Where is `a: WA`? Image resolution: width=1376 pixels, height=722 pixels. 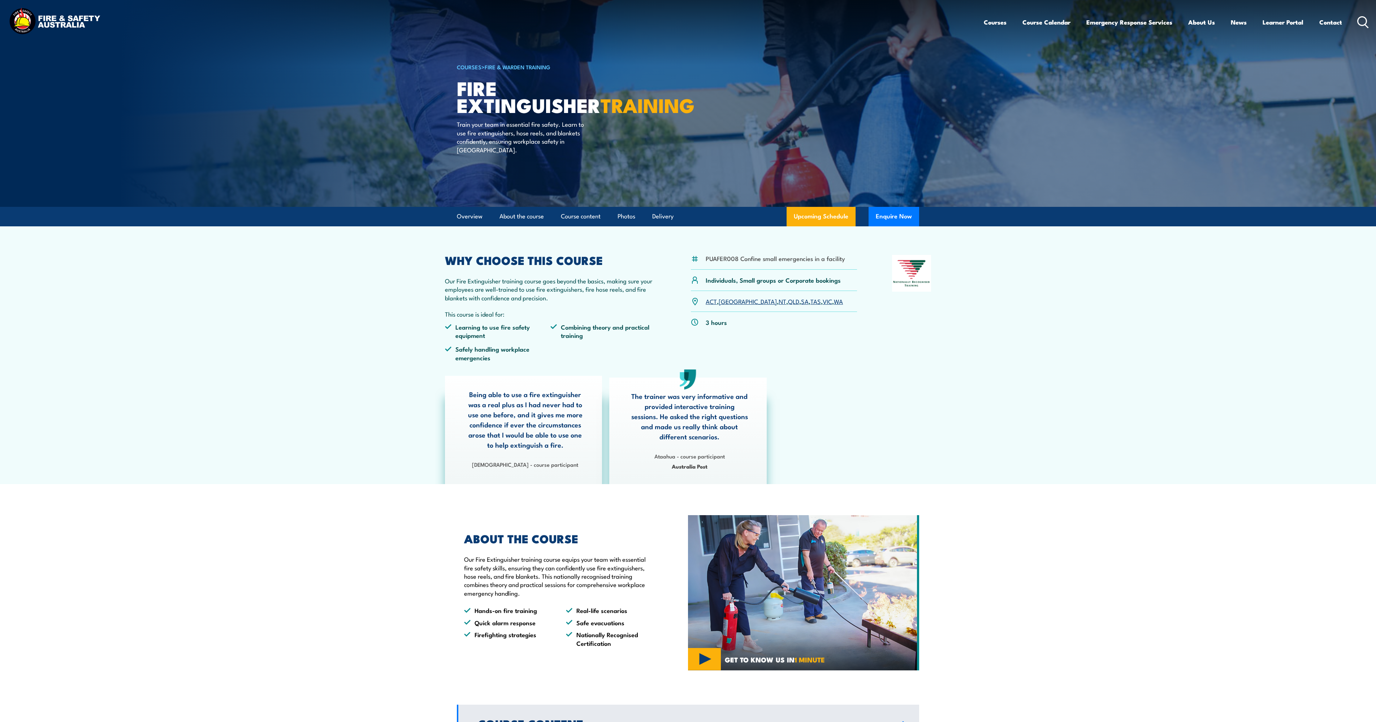
a: WA is located at coordinates (838, 301).